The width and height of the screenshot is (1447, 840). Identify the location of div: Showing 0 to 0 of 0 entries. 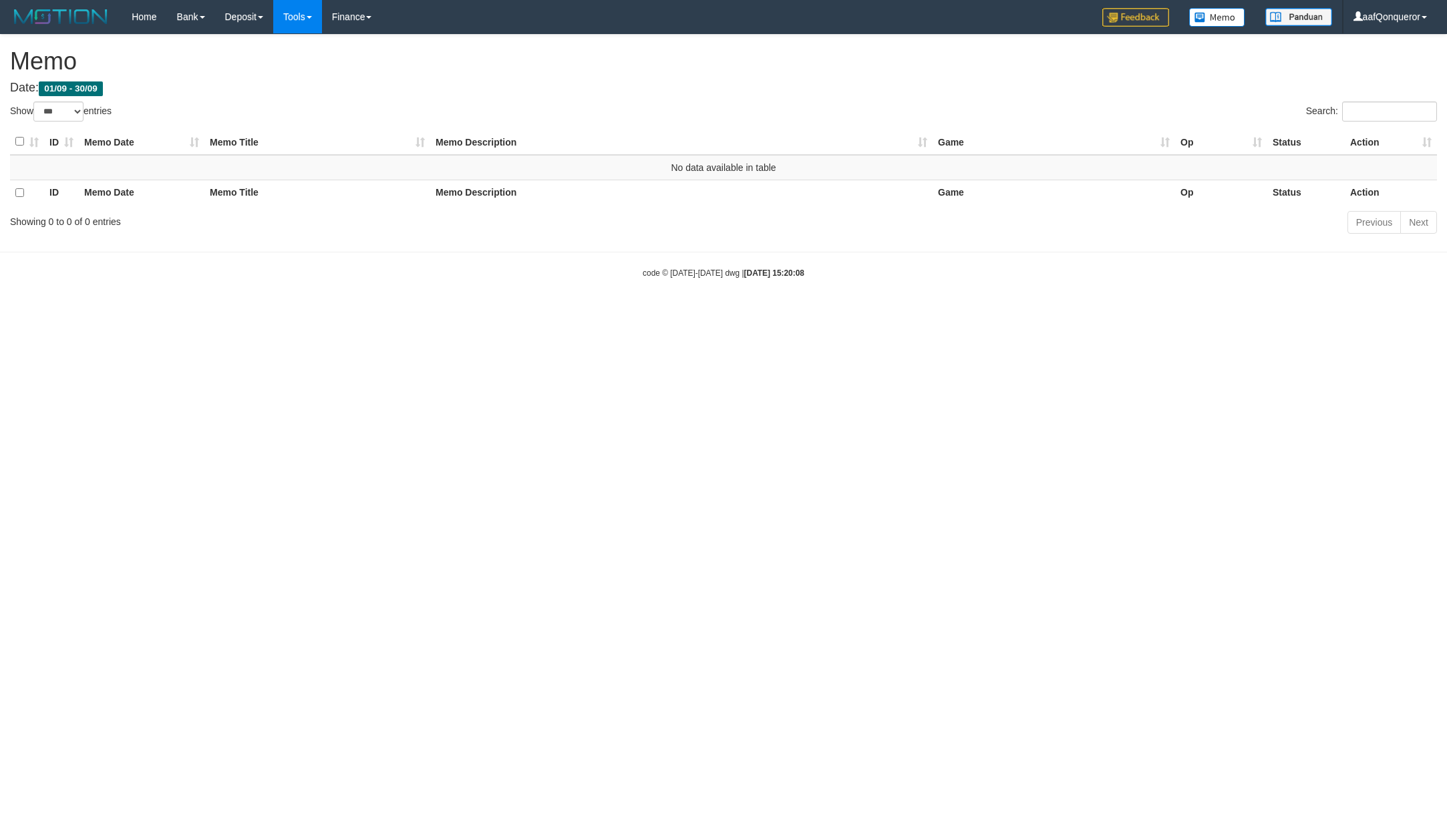
(302, 219).